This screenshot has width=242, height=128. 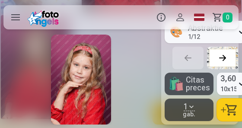 What do you see at coordinates (205, 28) in the screenshot?
I see `div: Abstraktie` at bounding box center [205, 28].